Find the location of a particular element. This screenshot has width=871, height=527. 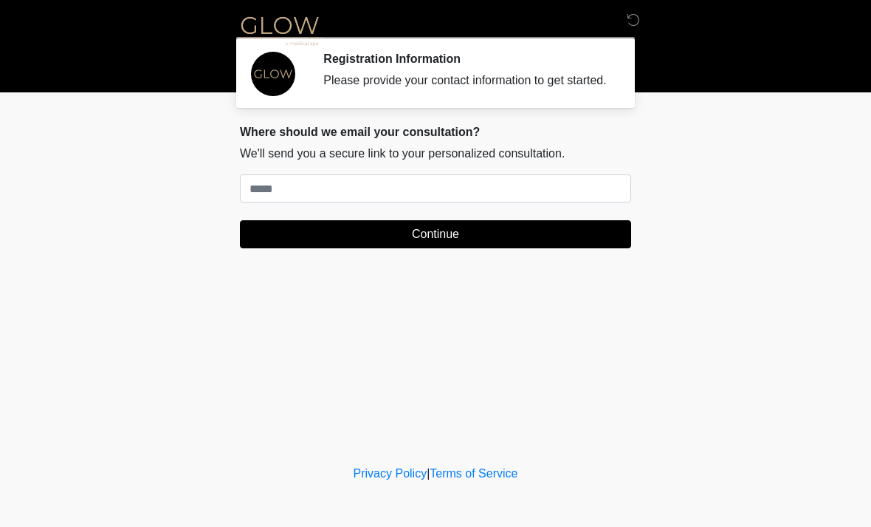

img: Glow Medical Spa Logo is located at coordinates (280, 30).